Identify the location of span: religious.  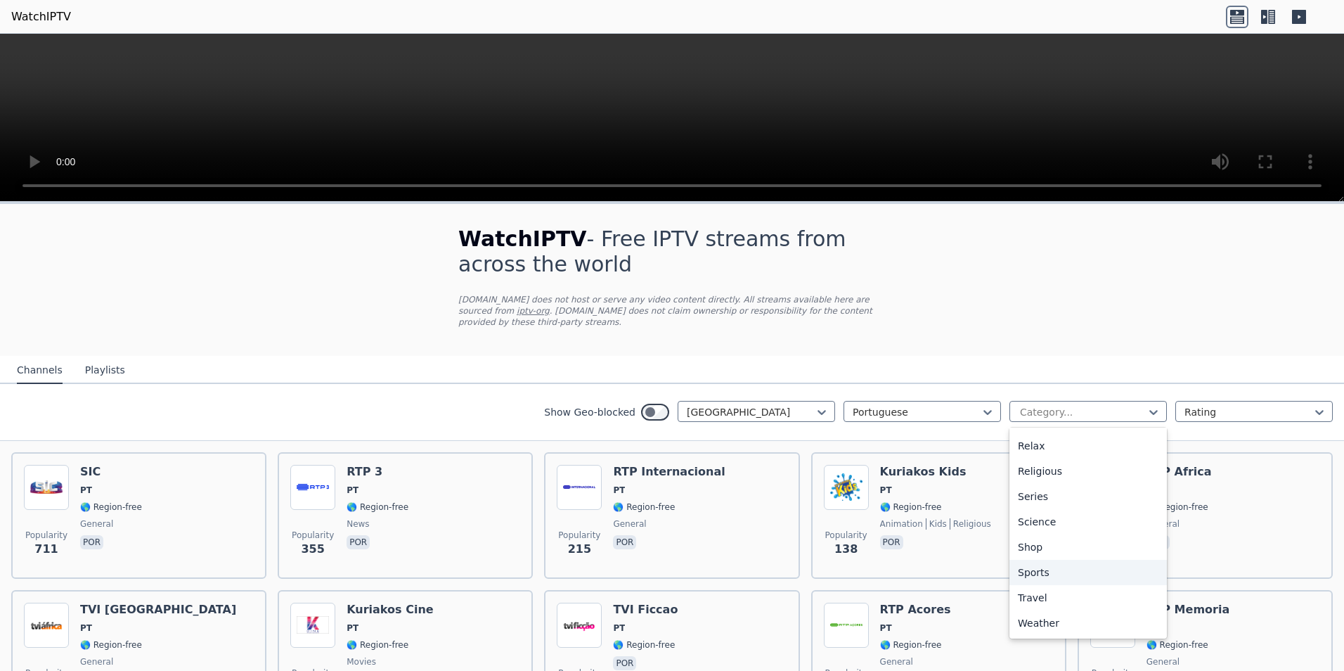
(970, 524).